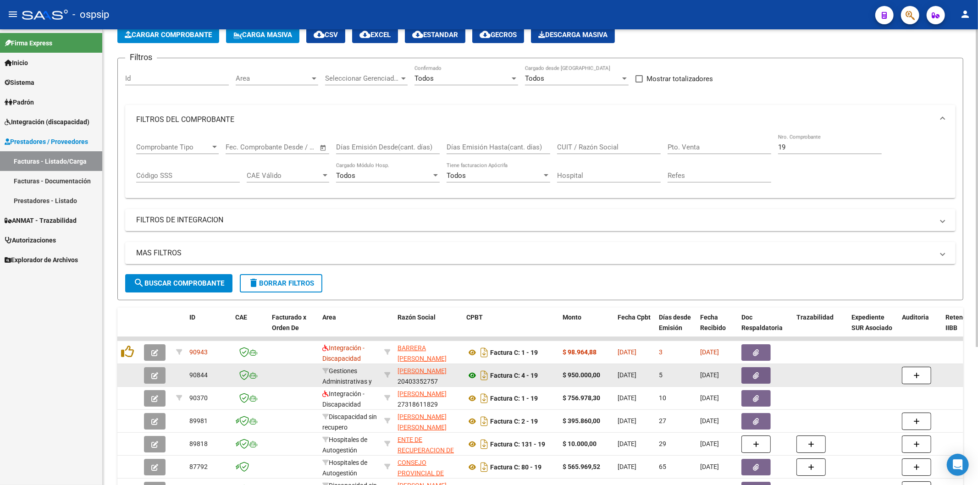 Image resolution: width=978 pixels, height=485 pixels. I want to click on div: 23354322463, so click(428, 421).